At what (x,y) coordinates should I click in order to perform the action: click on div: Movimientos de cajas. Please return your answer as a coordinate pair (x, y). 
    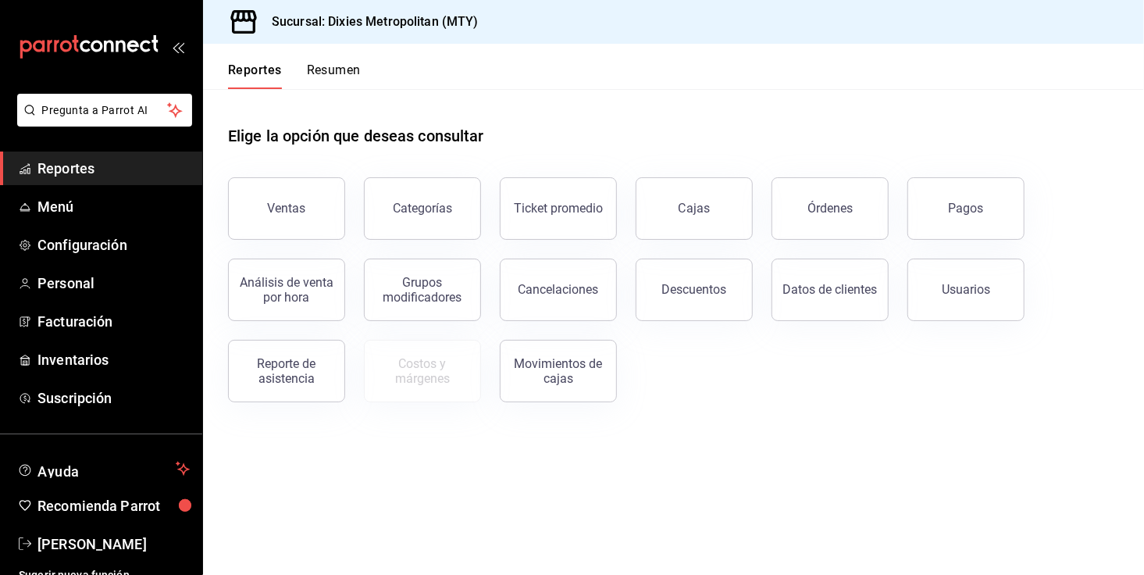
    Looking at the image, I should click on (558, 371).